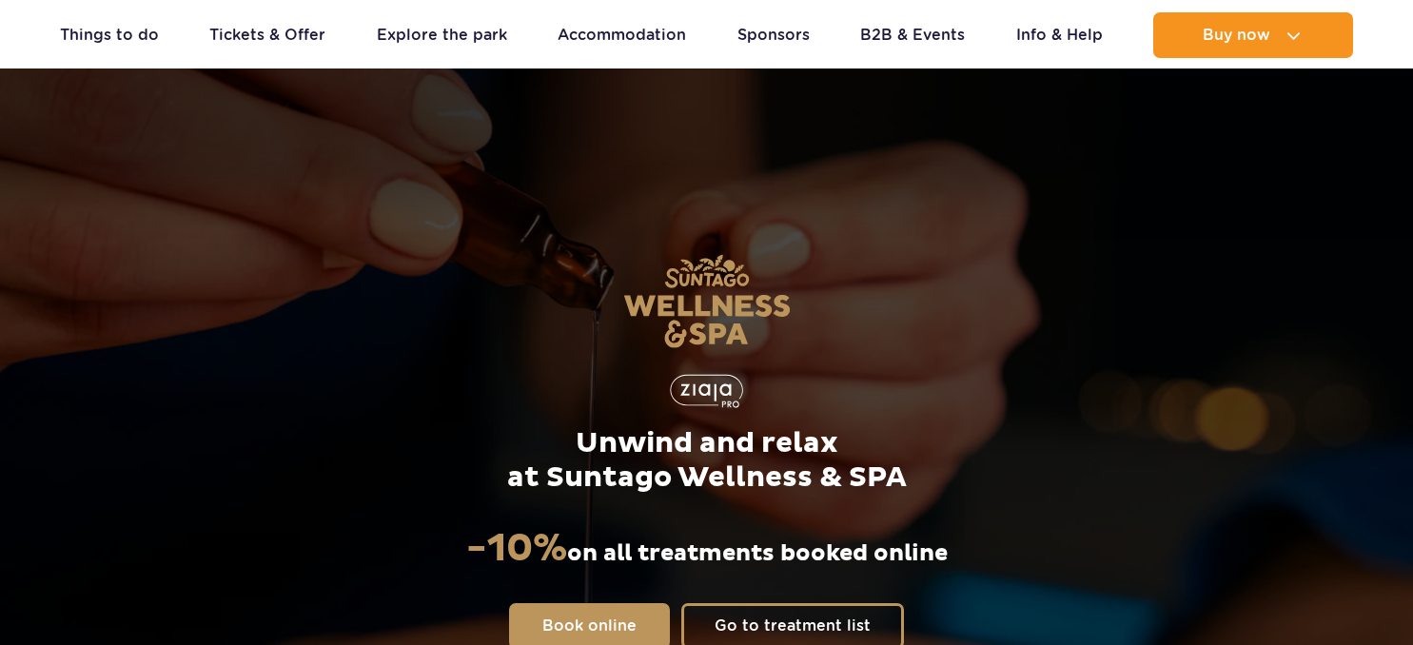 The width and height of the screenshot is (1413, 645). I want to click on a: Tickets & Offer, so click(267, 35).